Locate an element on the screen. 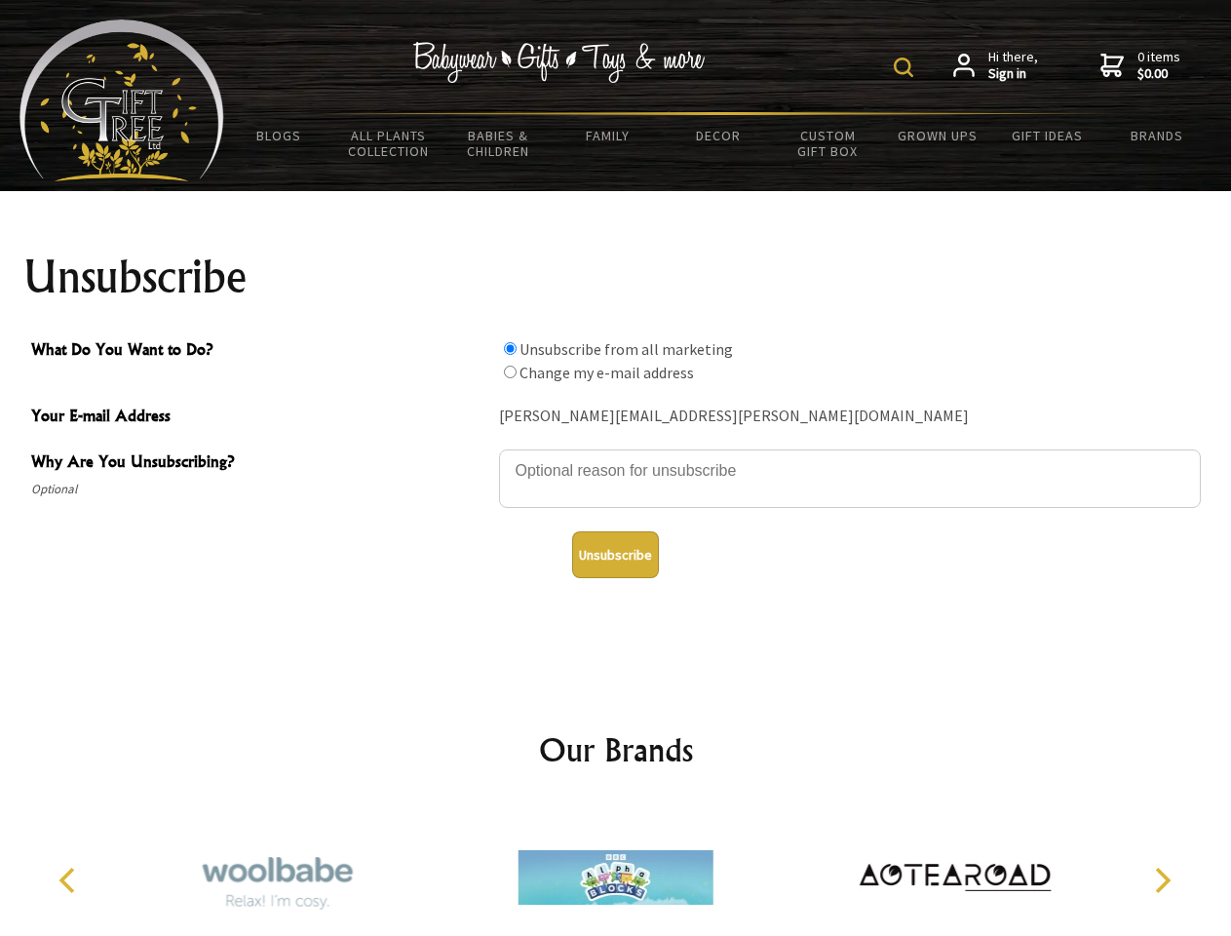 This screenshot has height=936, width=1231. label: Unsubscribe from all marketing is located at coordinates (626, 349).